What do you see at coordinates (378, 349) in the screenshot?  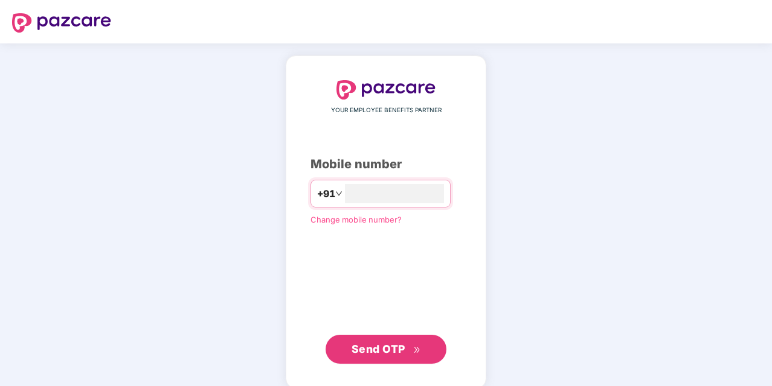 I see `span: Send OTP` at bounding box center [378, 349].